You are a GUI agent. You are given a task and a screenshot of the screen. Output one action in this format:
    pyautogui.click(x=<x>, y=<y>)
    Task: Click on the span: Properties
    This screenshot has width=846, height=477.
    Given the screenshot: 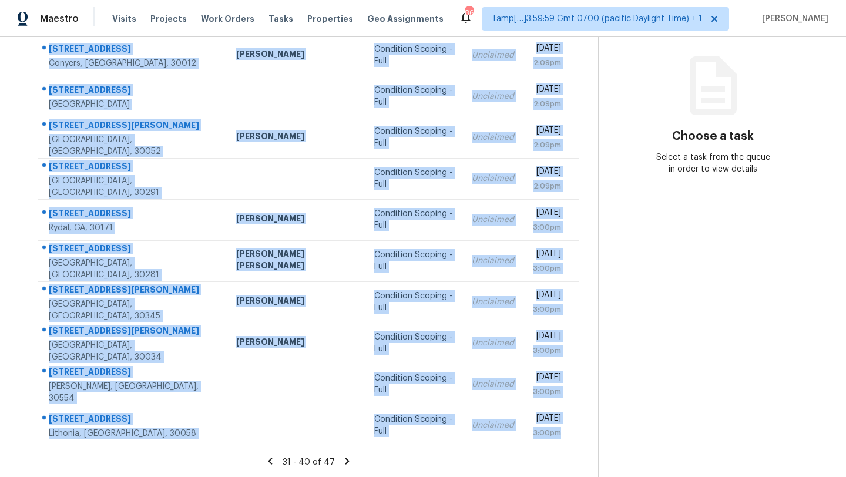 What is the action you would take?
    pyautogui.click(x=330, y=19)
    